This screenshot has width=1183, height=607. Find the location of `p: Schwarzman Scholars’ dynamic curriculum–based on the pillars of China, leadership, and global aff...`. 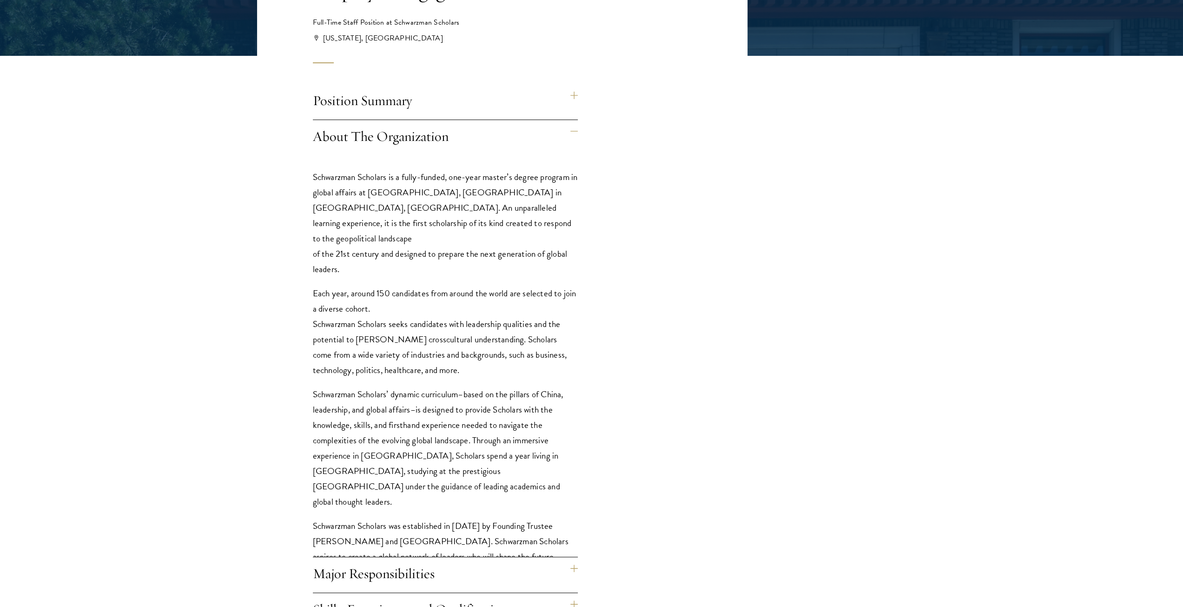

p: Schwarzman Scholars’ dynamic curriculum–based on the pillars of China, leadership, and global aff... is located at coordinates (445, 448).